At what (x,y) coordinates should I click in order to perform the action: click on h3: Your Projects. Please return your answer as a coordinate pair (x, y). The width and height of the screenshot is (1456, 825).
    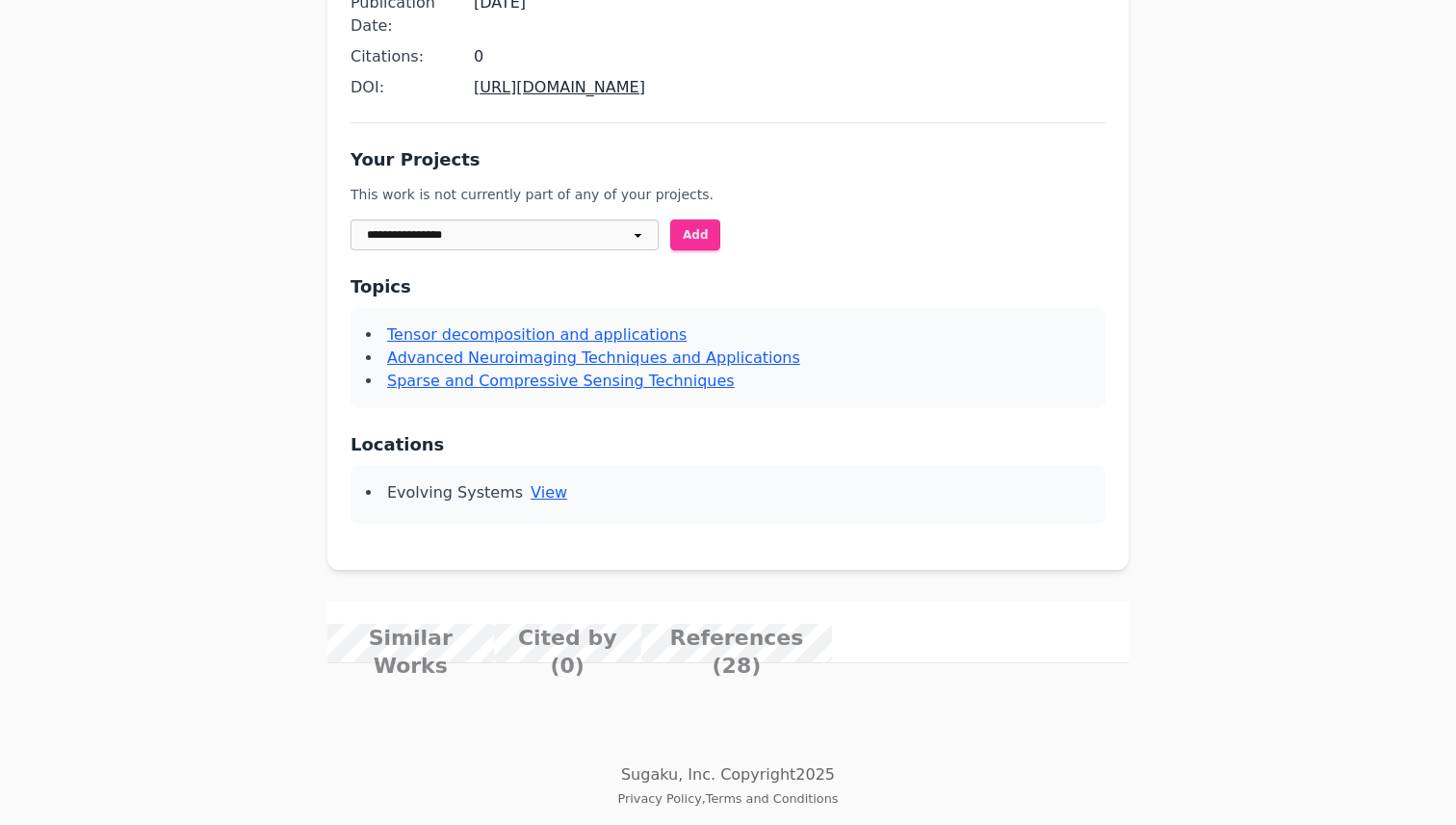
    Looking at the image, I should click on (728, 160).